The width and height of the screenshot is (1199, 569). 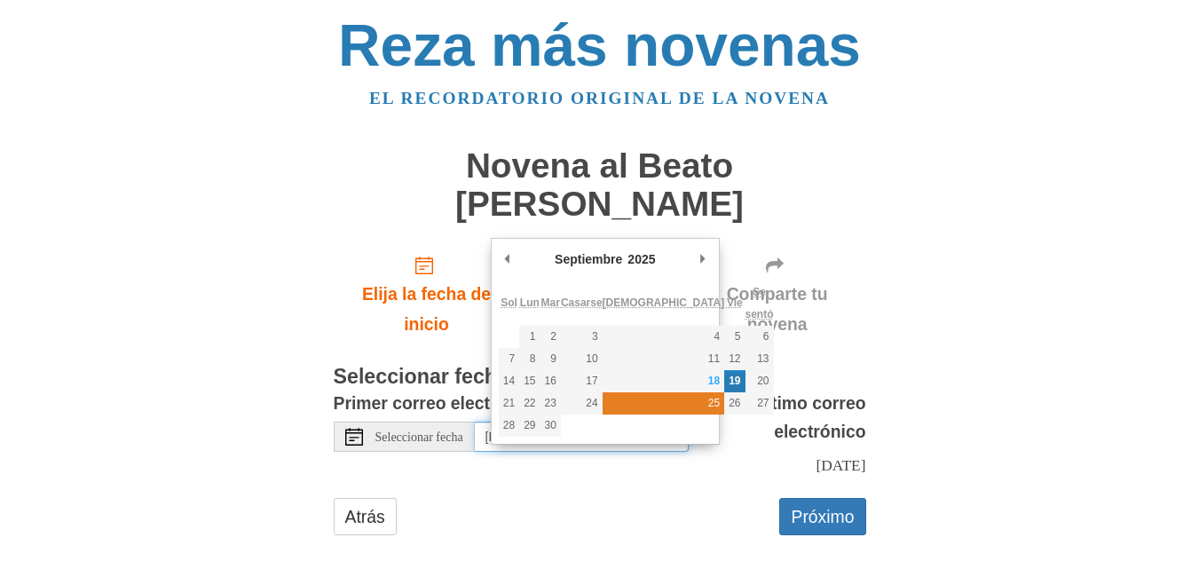 What do you see at coordinates (553, 359) in the screenshot?
I see `font: 9` at bounding box center [553, 359].